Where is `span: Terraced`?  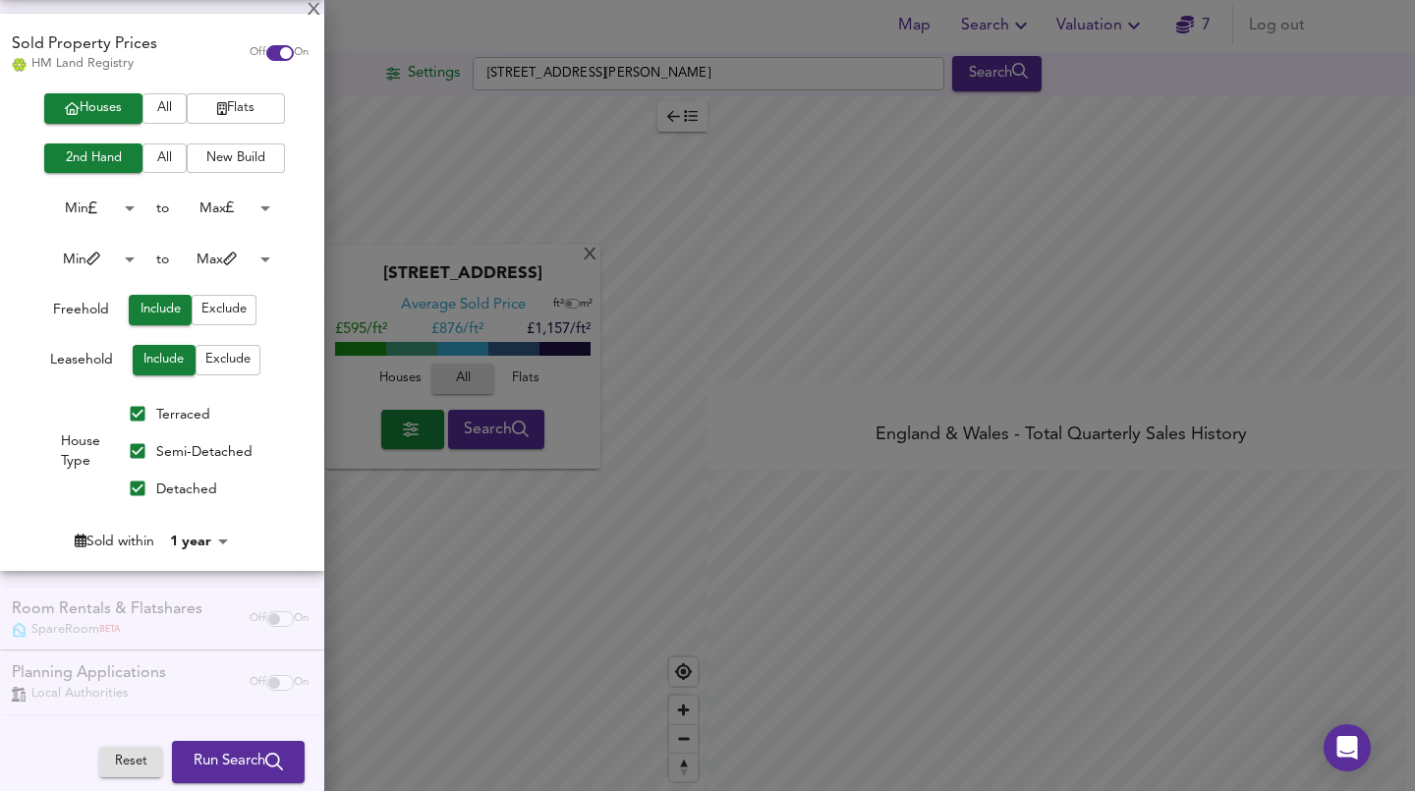 span: Terraced is located at coordinates (183, 415).